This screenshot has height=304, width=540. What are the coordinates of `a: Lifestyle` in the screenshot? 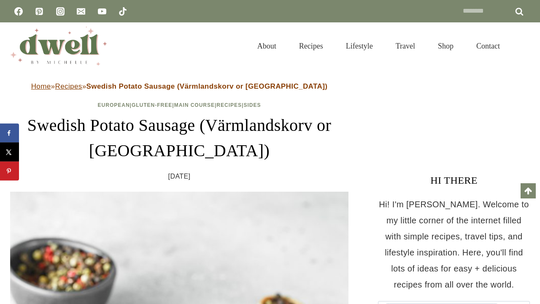 It's located at (359, 46).